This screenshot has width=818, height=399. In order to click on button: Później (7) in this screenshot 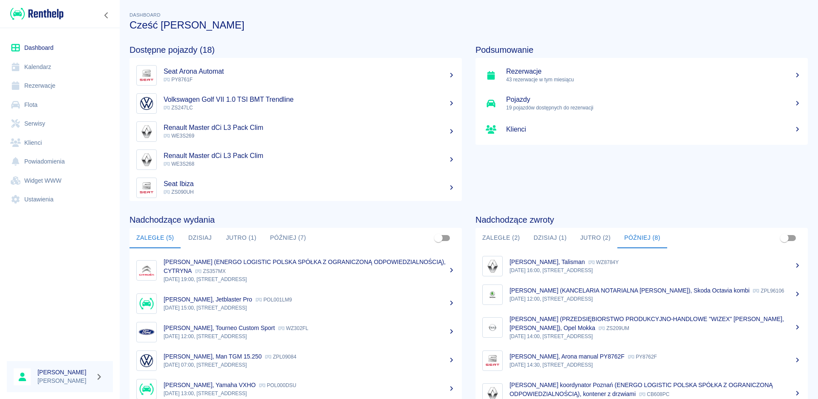, I will do `click(288, 238)`.